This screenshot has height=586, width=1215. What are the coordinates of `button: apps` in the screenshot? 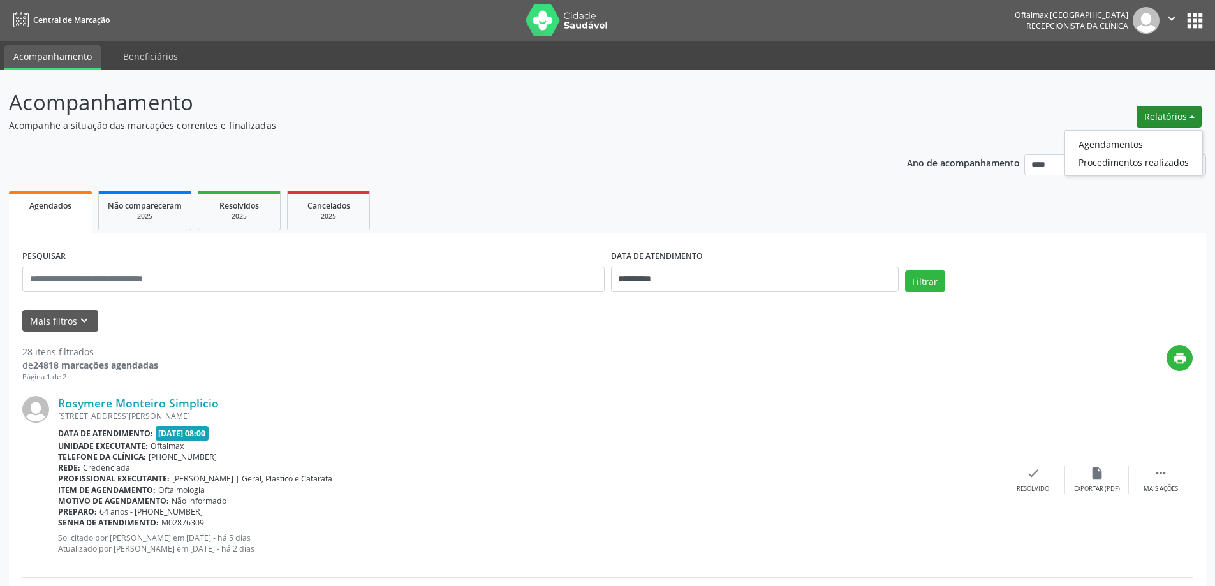 It's located at (1194, 20).